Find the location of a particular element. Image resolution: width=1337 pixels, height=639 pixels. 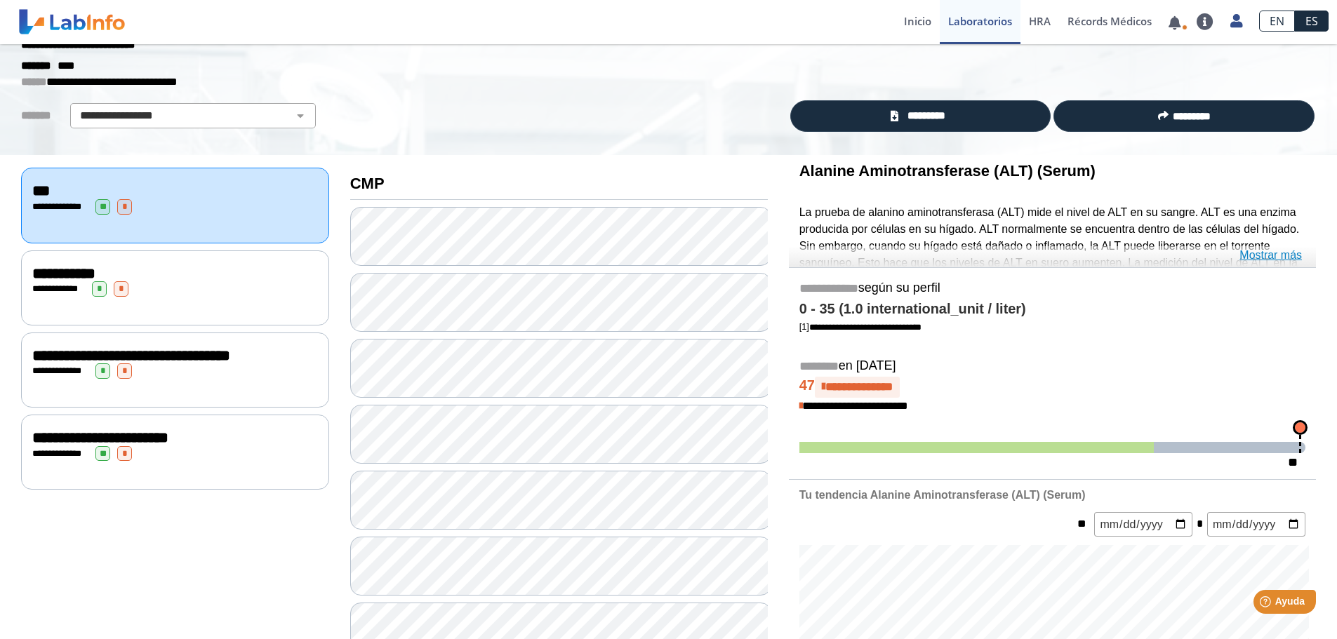

h4: 47 is located at coordinates (1052, 387).